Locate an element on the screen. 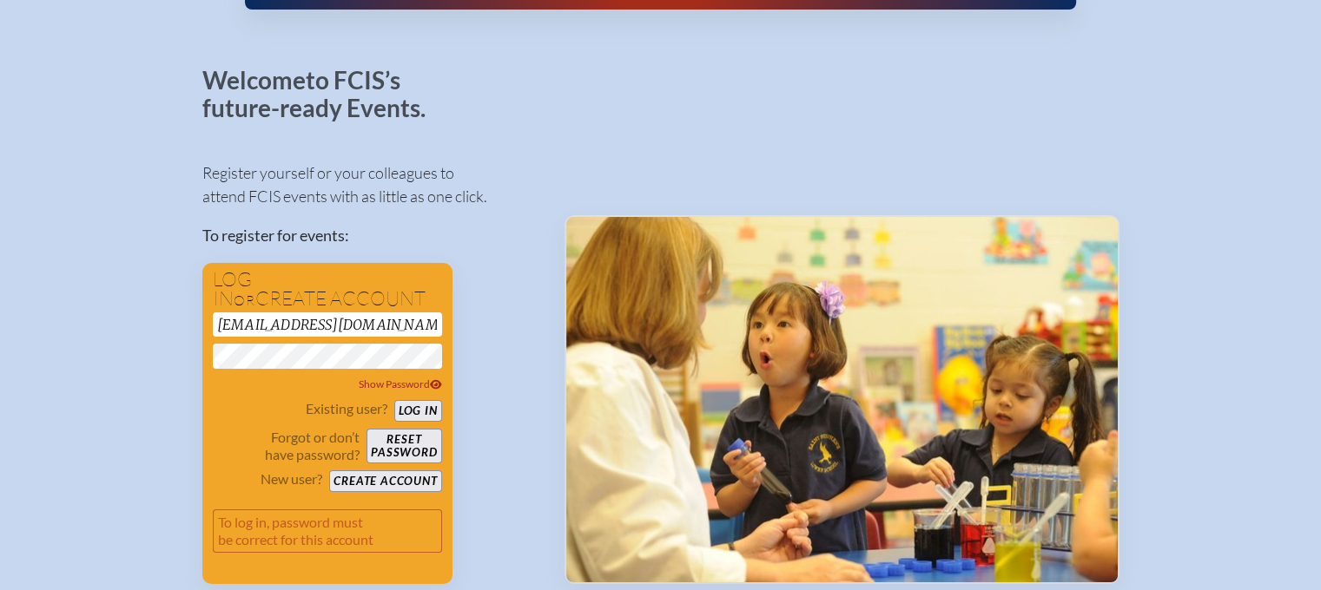  button: Log in is located at coordinates (418, 411).